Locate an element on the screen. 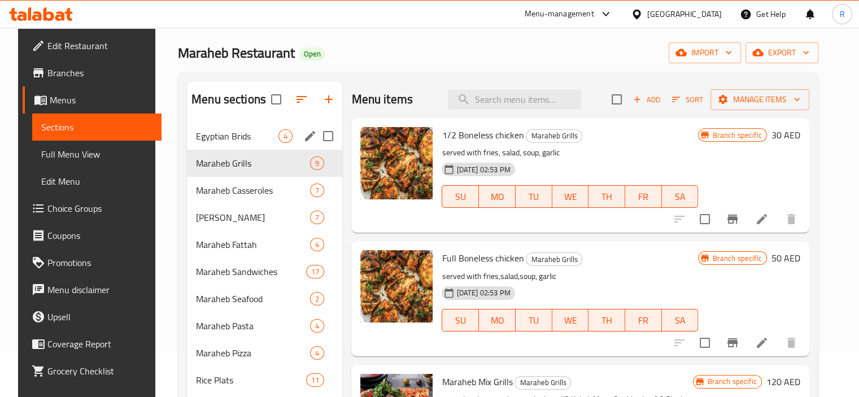  button: MO is located at coordinates (497, 196).